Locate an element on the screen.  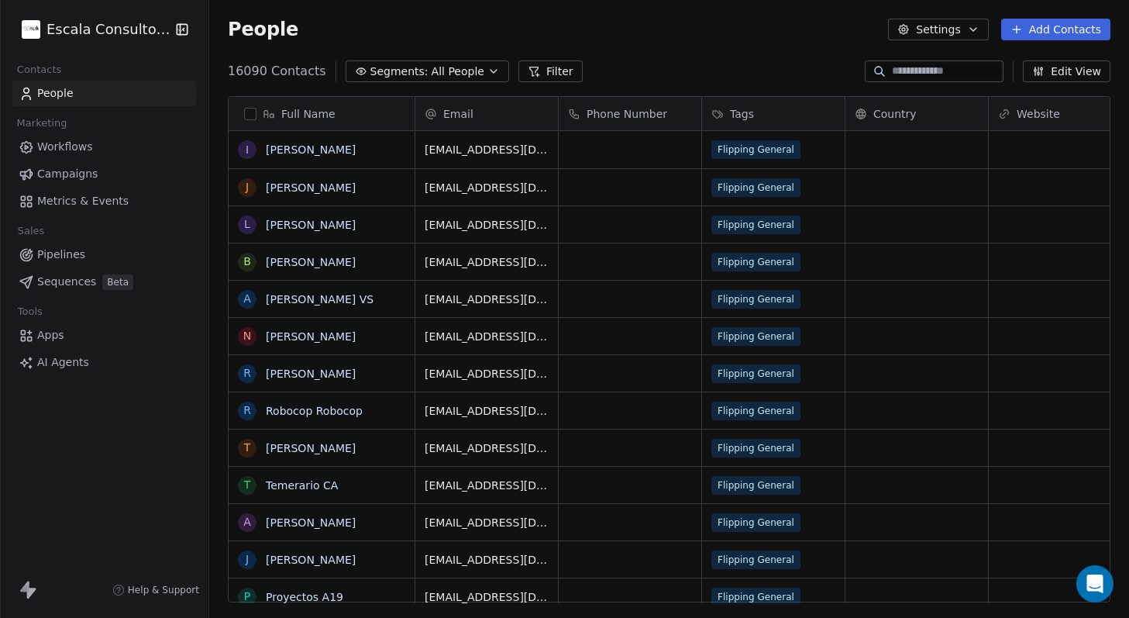
span: Country is located at coordinates (895, 114).